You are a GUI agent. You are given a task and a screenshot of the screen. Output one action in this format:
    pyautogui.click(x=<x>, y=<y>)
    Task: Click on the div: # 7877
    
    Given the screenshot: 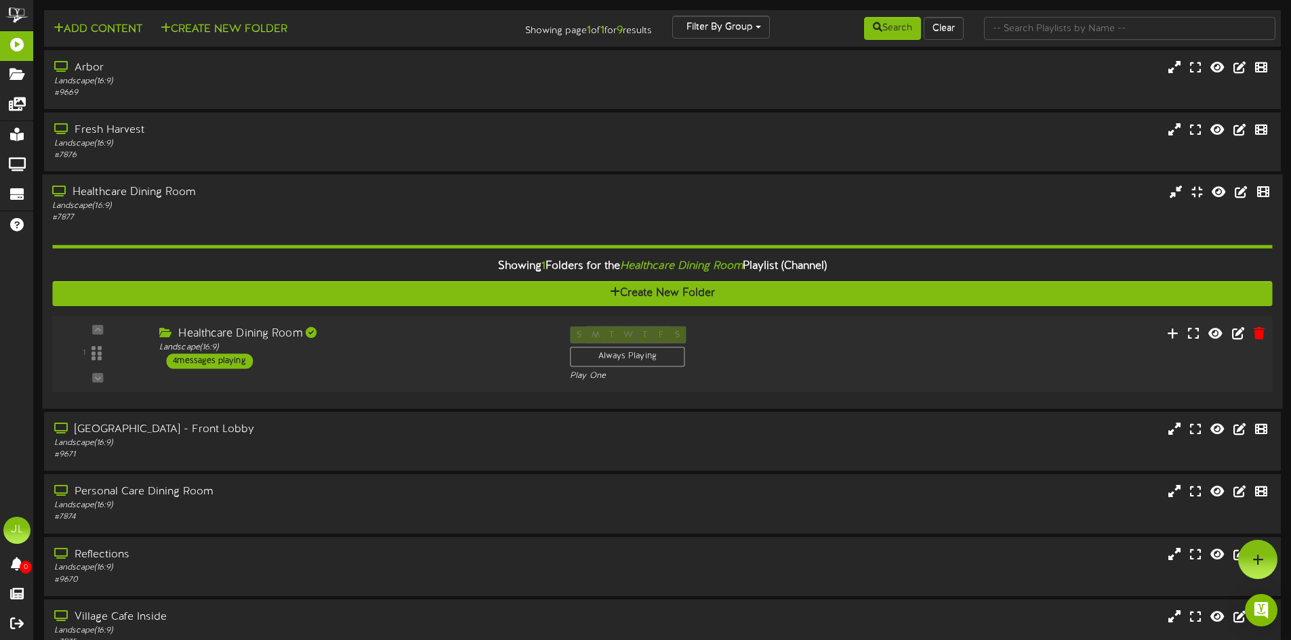 What is the action you would take?
    pyautogui.click(x=300, y=218)
    